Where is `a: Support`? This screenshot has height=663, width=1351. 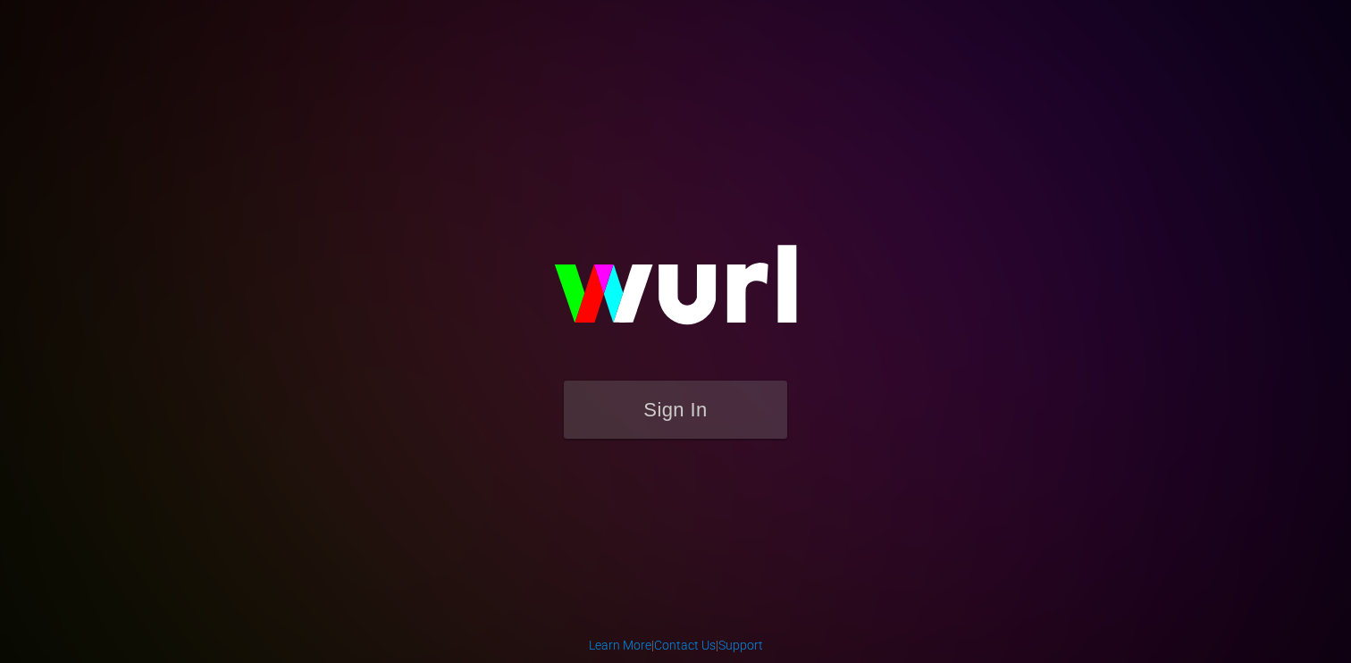 a: Support is located at coordinates (741, 645).